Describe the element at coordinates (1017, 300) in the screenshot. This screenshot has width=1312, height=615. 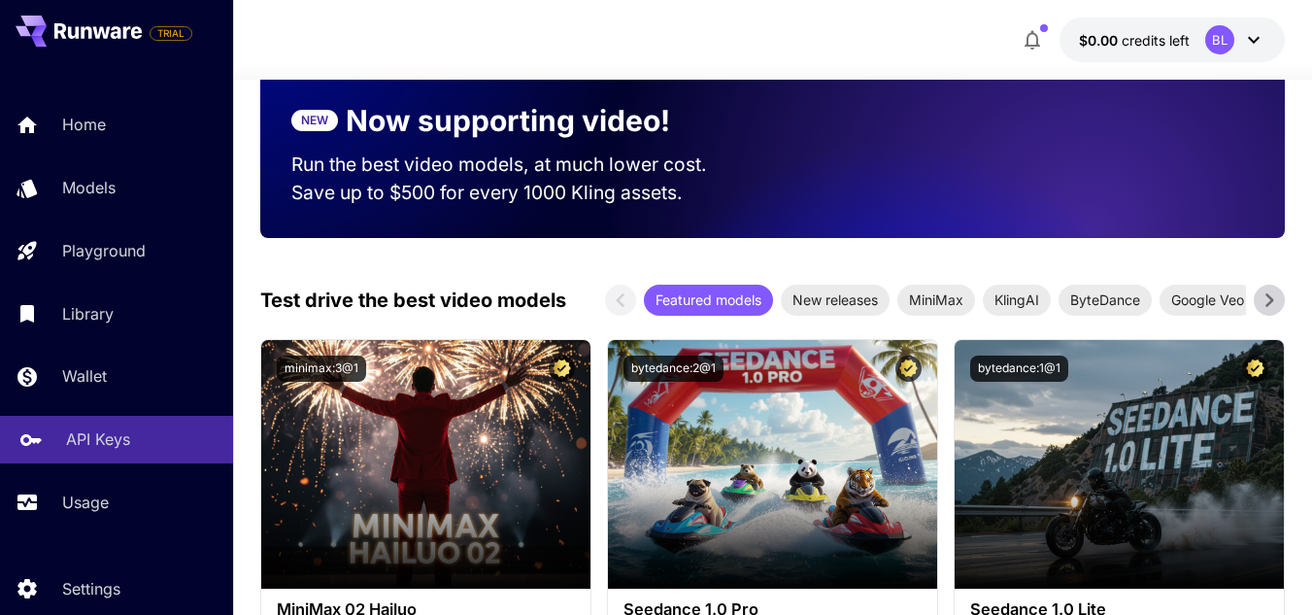
I see `div: KlingAI` at that location.